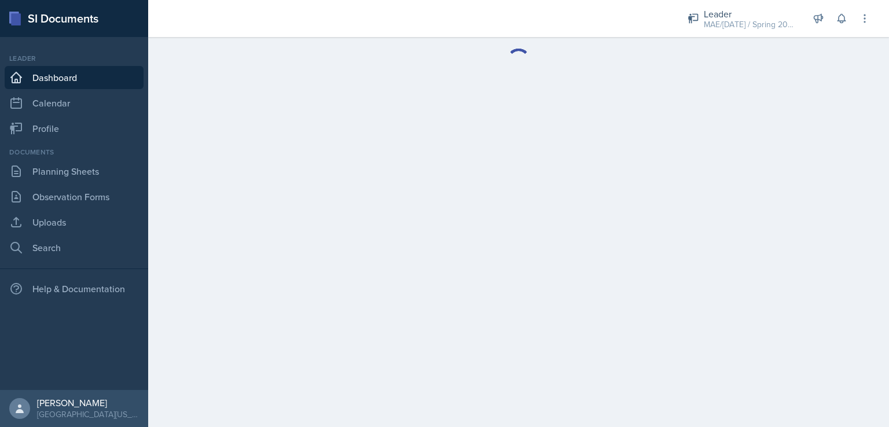 The height and width of the screenshot is (427, 889). Describe the element at coordinates (74, 222) in the screenshot. I see `a: Uploads` at that location.